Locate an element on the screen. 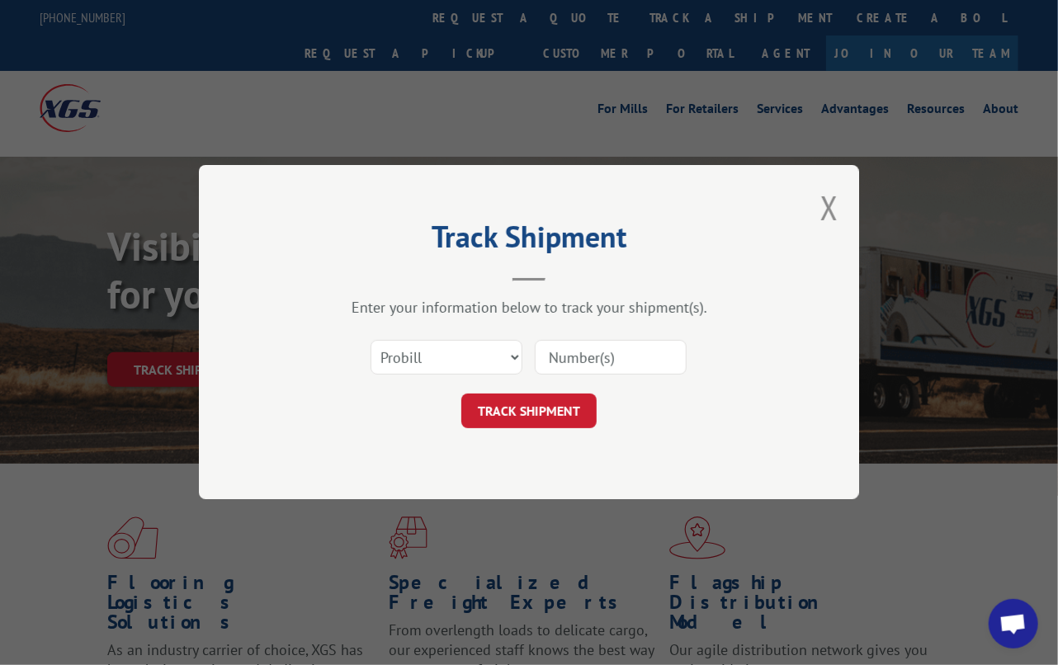  input: Number(s) is located at coordinates (611, 358).